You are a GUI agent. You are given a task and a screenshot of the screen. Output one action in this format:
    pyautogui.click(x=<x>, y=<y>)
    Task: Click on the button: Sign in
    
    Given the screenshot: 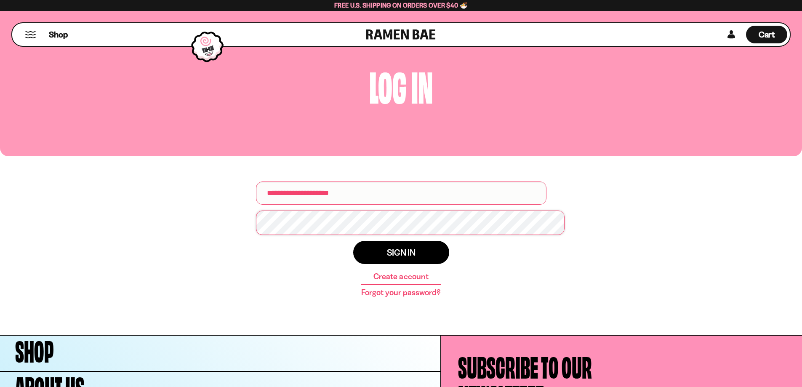 What is the action you would take?
    pyautogui.click(x=401, y=252)
    